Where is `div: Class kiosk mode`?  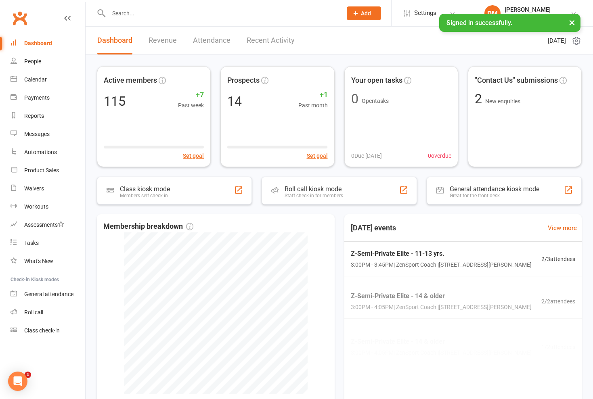 div: Class kiosk mode is located at coordinates (145, 189).